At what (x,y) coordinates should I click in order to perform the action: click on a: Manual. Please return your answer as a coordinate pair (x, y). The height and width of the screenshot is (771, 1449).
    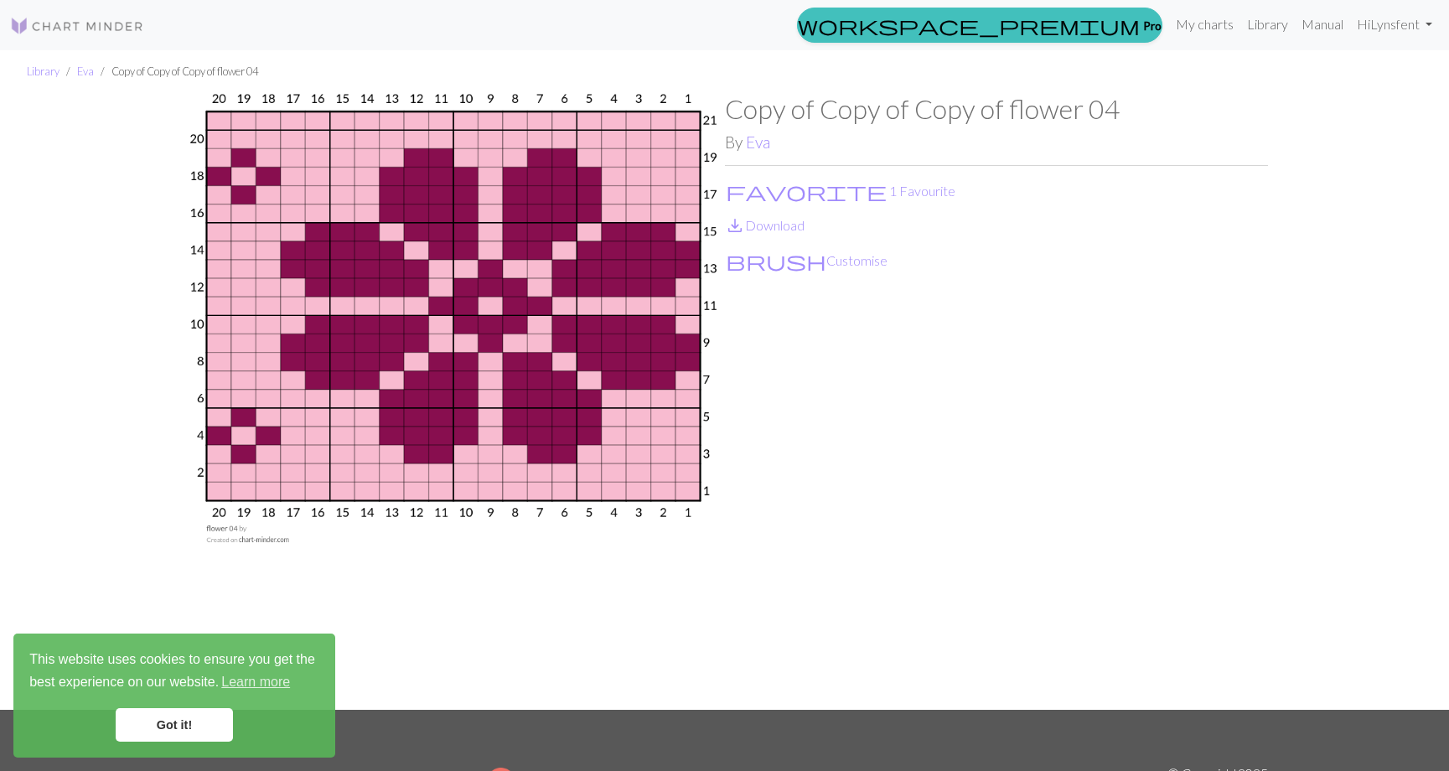
    Looking at the image, I should click on (1322, 24).